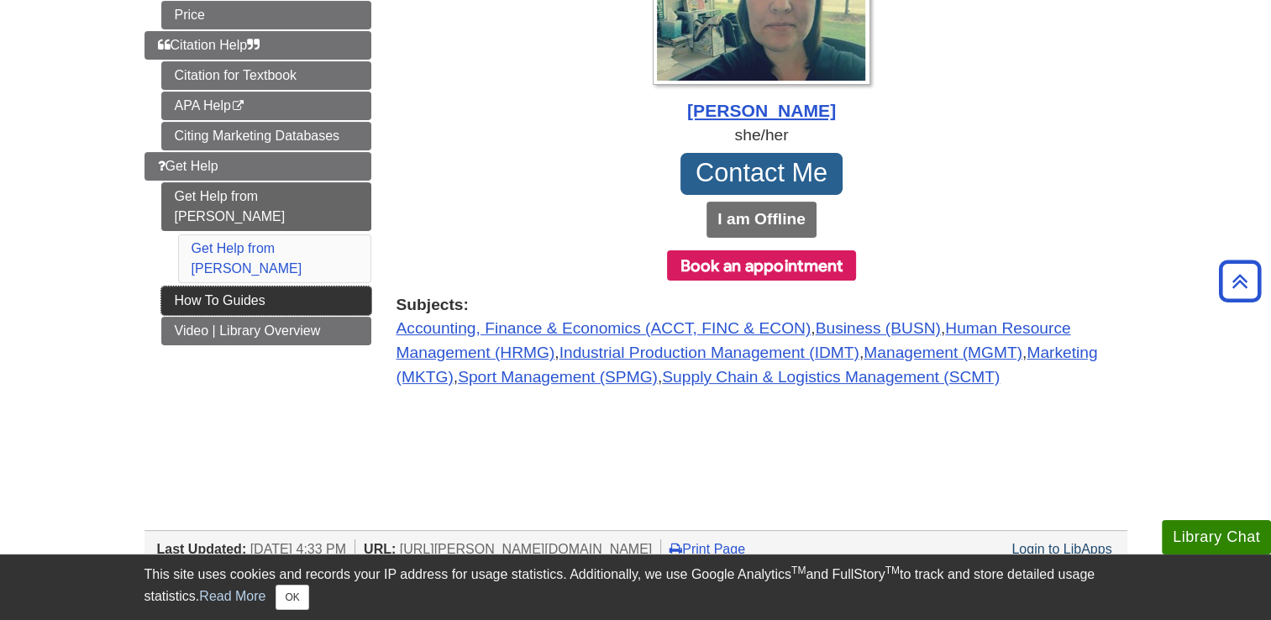 This screenshot has width=1271, height=620. What do you see at coordinates (209, 45) in the screenshot?
I see `span: Citation Help` at bounding box center [209, 45].